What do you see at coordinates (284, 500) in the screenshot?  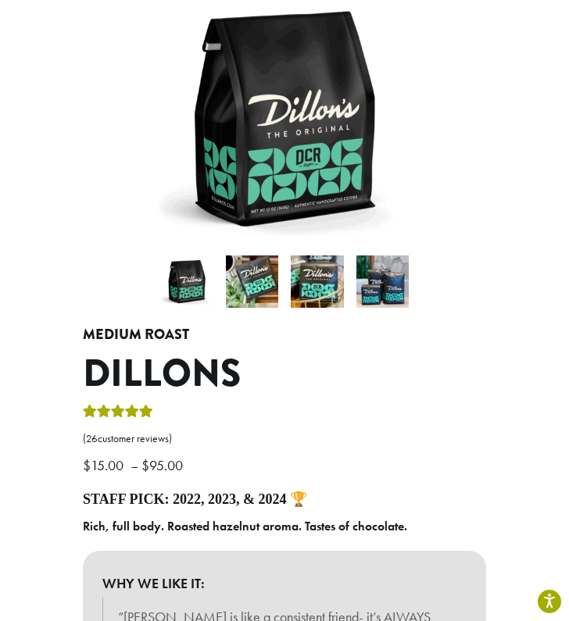 I see `h4: Staff Pick: 2022, 2023, & 2024 🏆` at bounding box center [284, 500].